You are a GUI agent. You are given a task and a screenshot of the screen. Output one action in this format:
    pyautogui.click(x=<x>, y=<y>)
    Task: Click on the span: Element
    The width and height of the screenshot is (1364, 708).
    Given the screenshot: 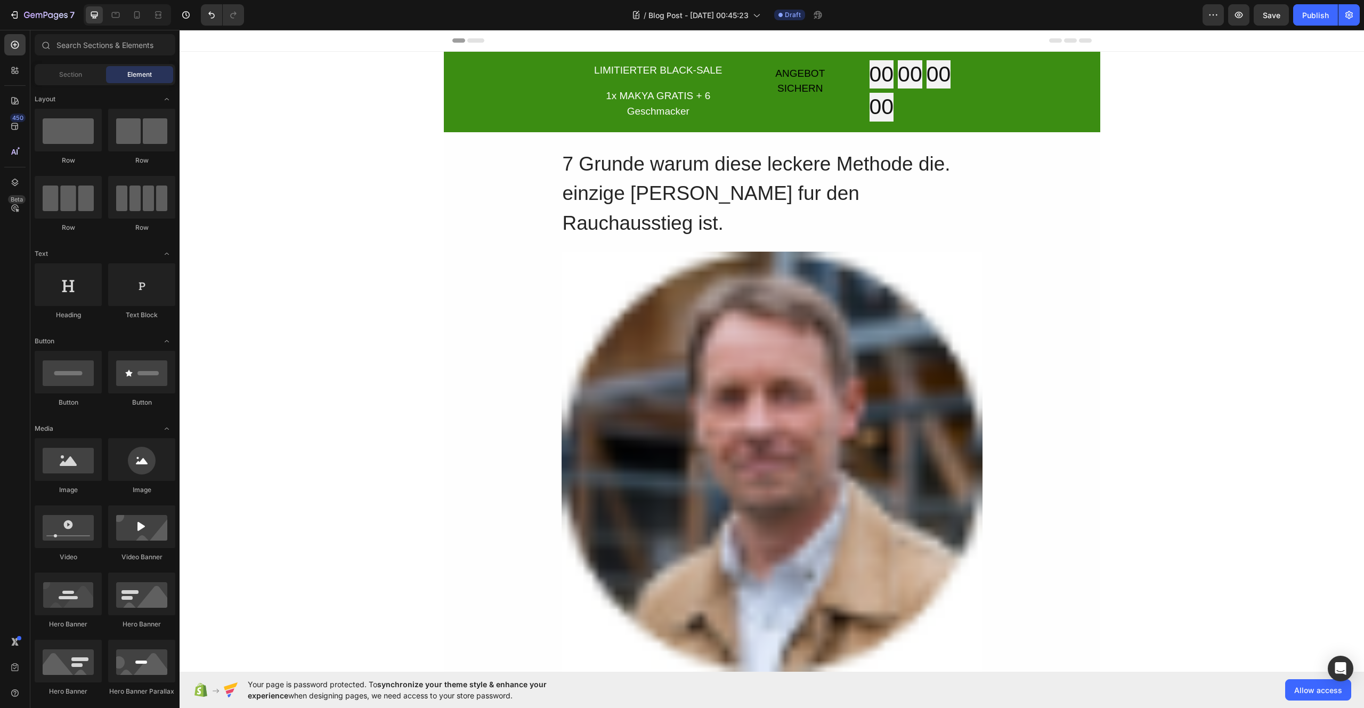 What is the action you would take?
    pyautogui.click(x=140, y=75)
    